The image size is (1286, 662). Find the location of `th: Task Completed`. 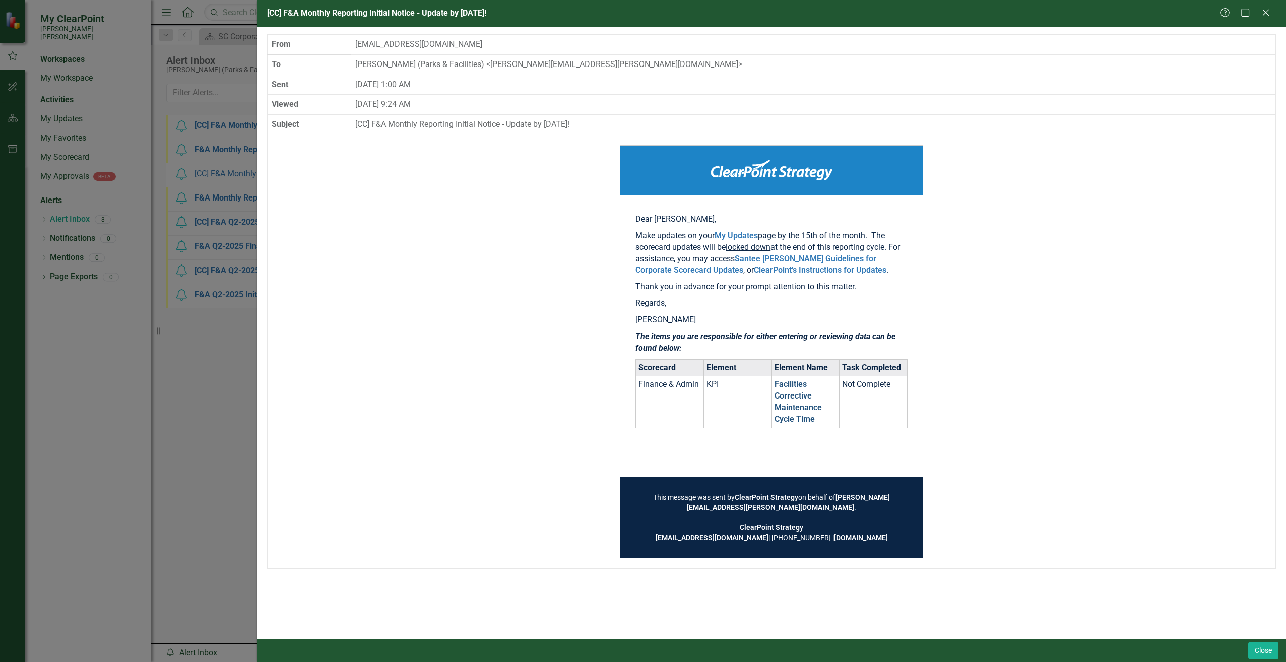

th: Task Completed is located at coordinates (873, 368).